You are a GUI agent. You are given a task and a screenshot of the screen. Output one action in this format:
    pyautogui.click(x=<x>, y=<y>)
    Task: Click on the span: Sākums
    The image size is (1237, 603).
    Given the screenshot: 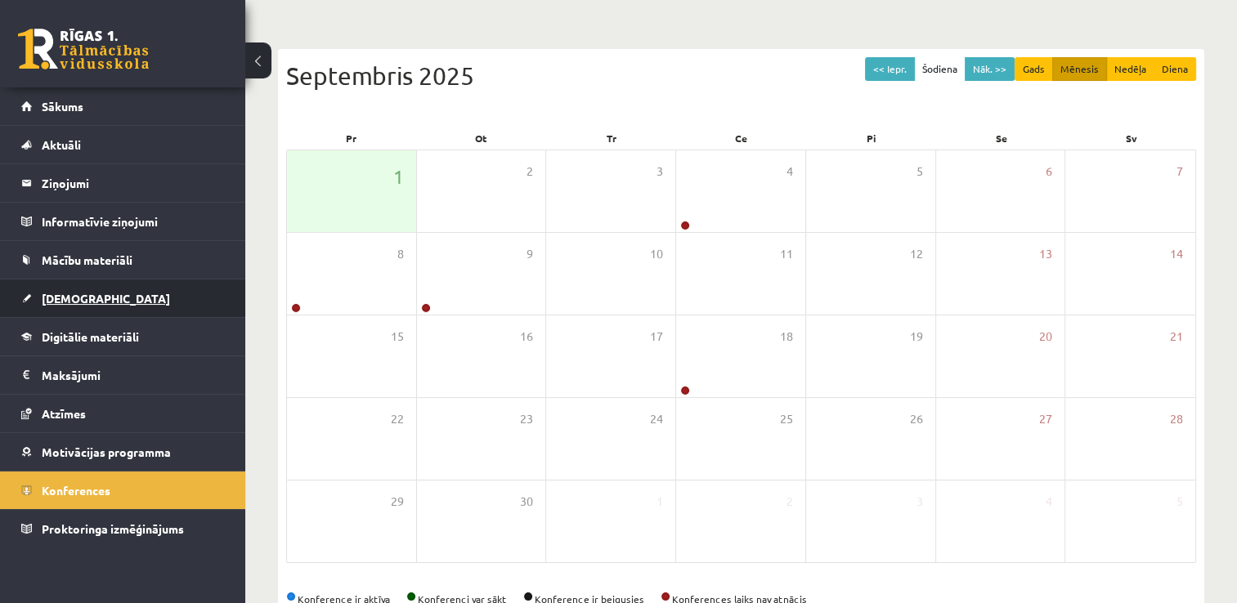 What is the action you would take?
    pyautogui.click(x=62, y=106)
    